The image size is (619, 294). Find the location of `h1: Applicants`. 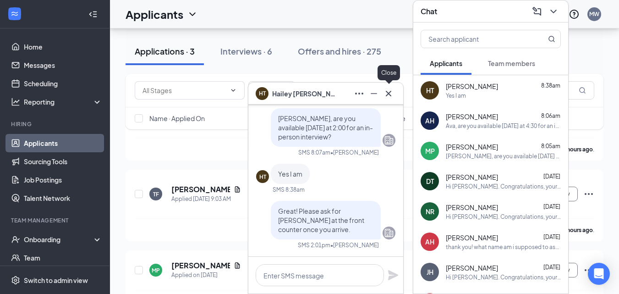

h1: Applicants is located at coordinates (154, 14).